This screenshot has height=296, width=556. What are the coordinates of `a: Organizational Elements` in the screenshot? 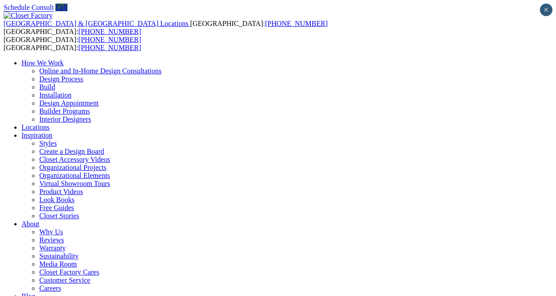 It's located at (75, 175).